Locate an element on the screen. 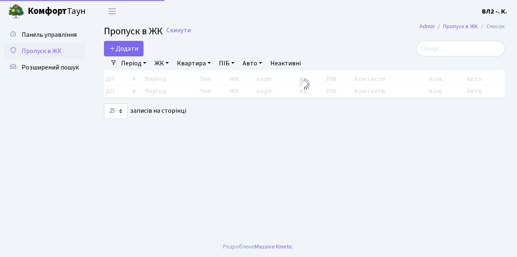 This screenshot has width=517, height=257. img: Обробка... is located at coordinates (305, 84).